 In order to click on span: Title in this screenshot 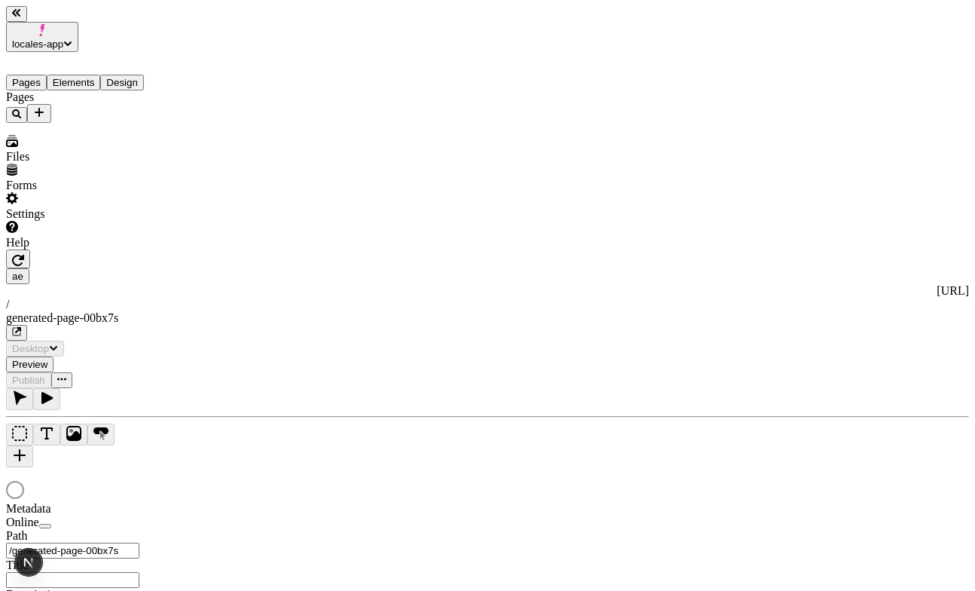, I will do `click(17, 565)`.